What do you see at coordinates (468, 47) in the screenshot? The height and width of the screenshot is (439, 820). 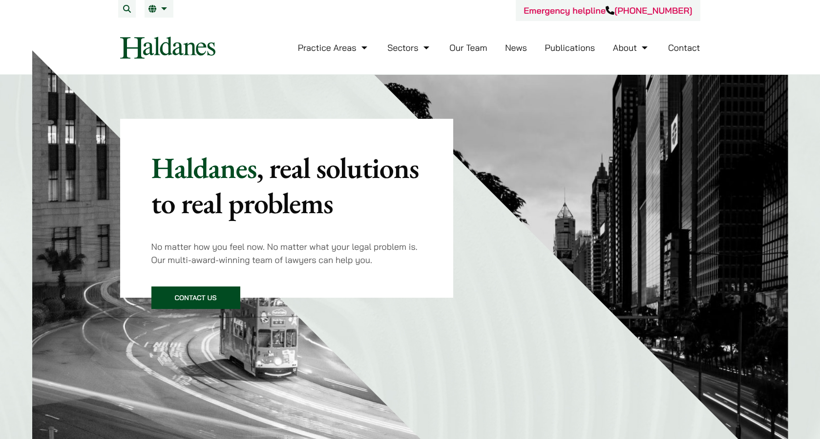 I see `a: Our Team` at bounding box center [468, 47].